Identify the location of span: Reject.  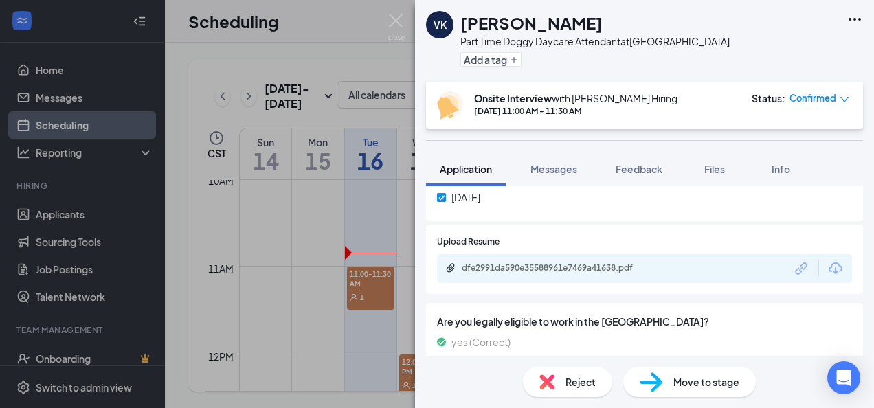
(581, 382).